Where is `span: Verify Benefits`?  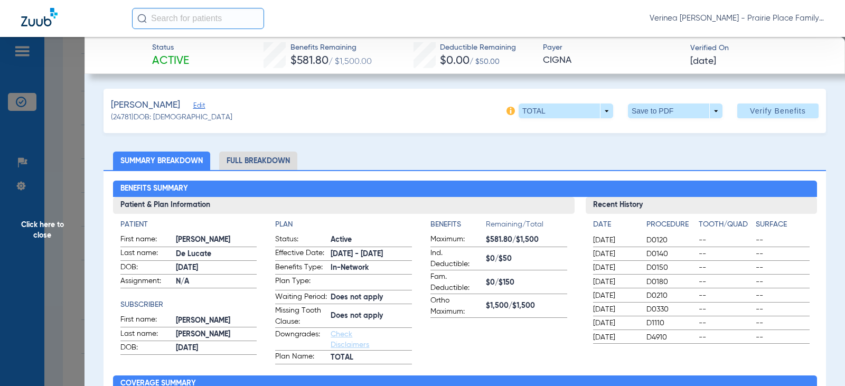
span: Verify Benefits is located at coordinates (778, 111).